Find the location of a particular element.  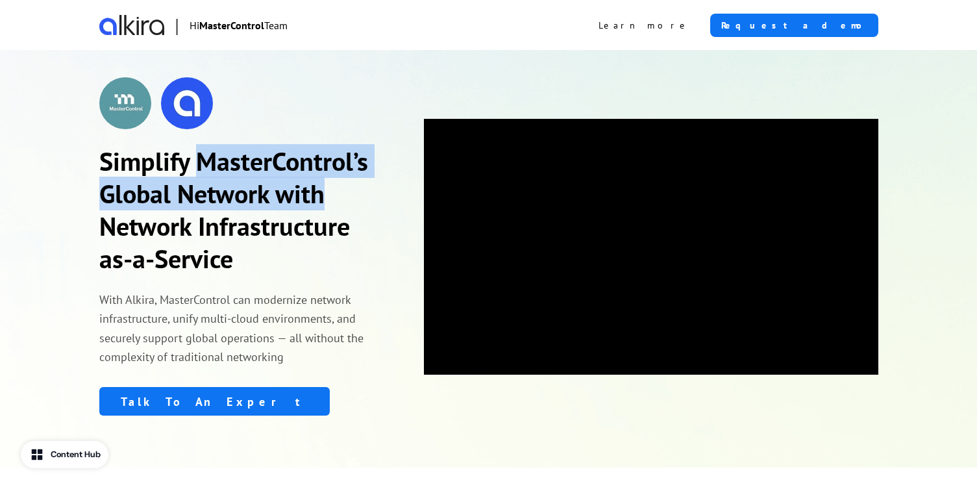

p: With Alkira, MasterControl can modernize network infrastructure, unify multi-cloud environments, ... is located at coordinates (243, 328).